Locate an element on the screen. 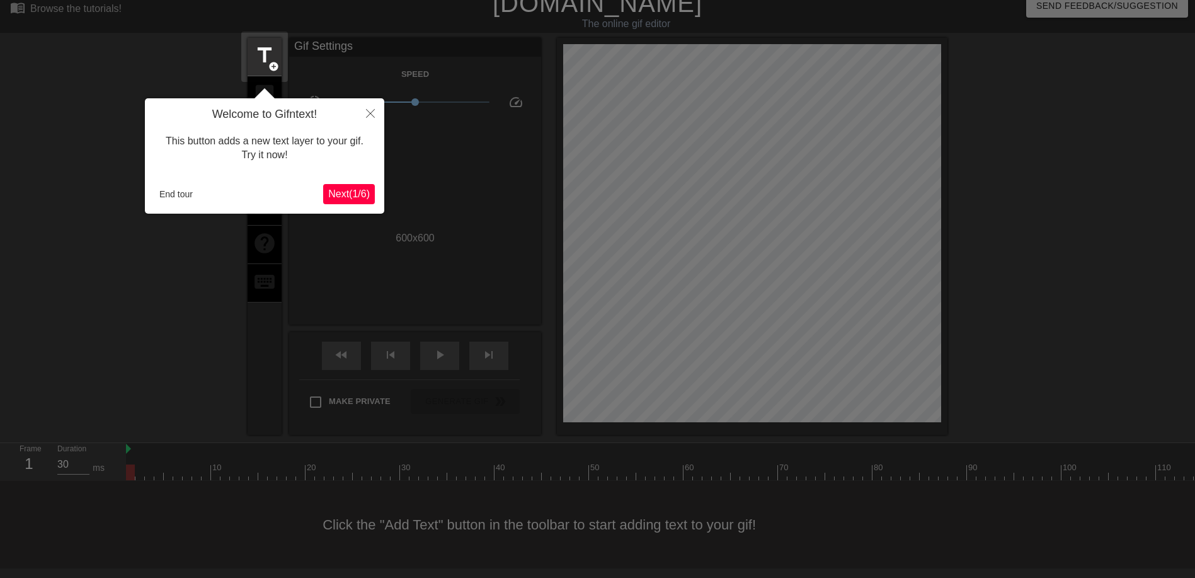  h4: Welcome to Gifntext! is located at coordinates (265, 115).